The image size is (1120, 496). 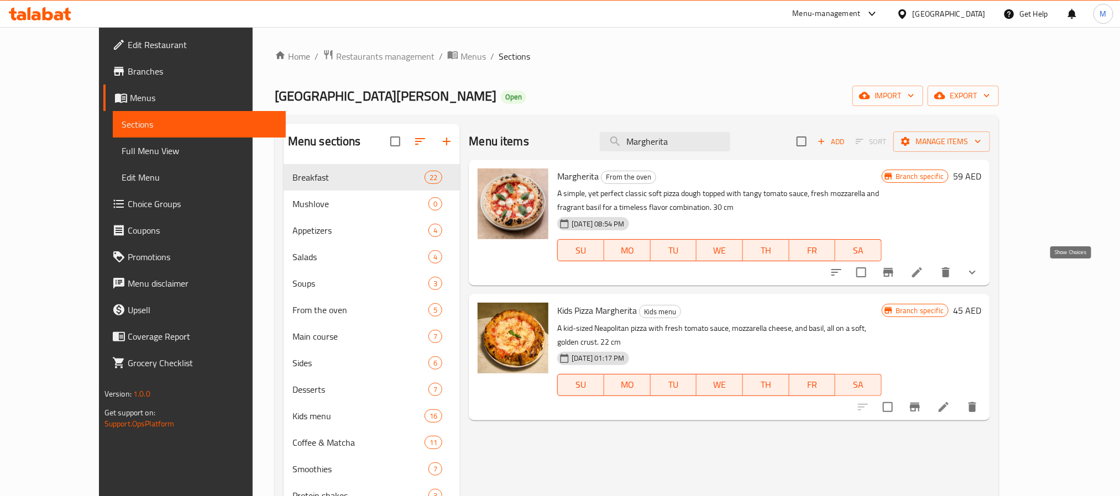 What do you see at coordinates (831, 141) in the screenshot?
I see `span: Add item` at bounding box center [831, 141].